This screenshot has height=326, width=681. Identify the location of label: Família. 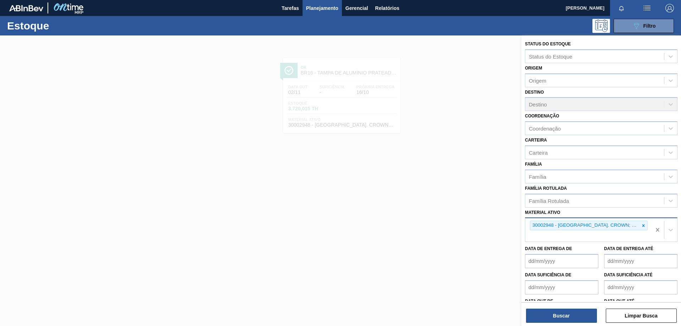
(533, 164).